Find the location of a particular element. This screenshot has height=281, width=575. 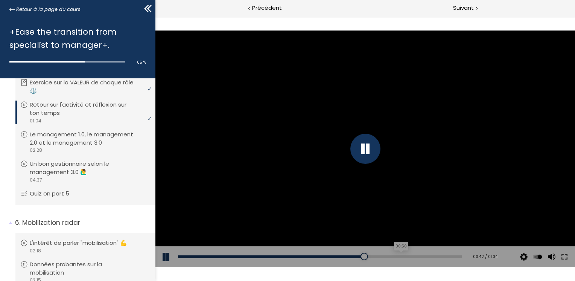

p: Retour sur l'activité et réflexion sur ton temps is located at coordinates (89, 109).